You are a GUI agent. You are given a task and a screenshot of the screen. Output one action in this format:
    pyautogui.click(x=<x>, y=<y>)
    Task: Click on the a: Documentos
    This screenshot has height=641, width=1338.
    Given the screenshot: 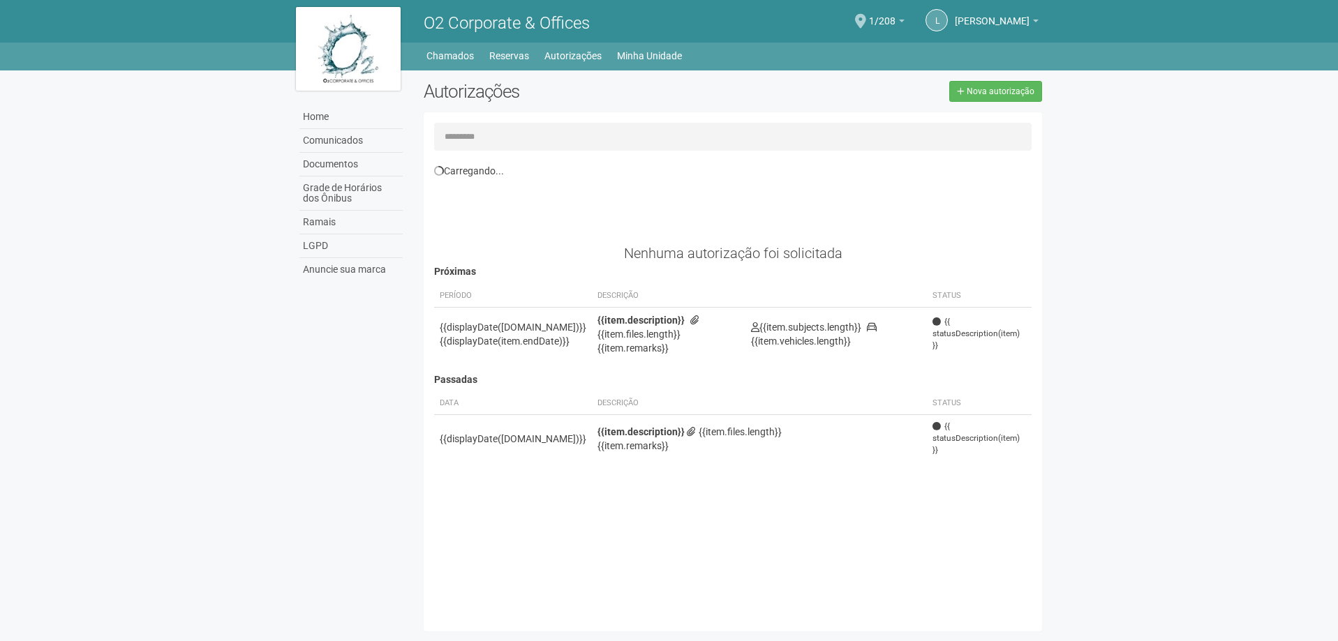 What is the action you would take?
    pyautogui.click(x=351, y=165)
    